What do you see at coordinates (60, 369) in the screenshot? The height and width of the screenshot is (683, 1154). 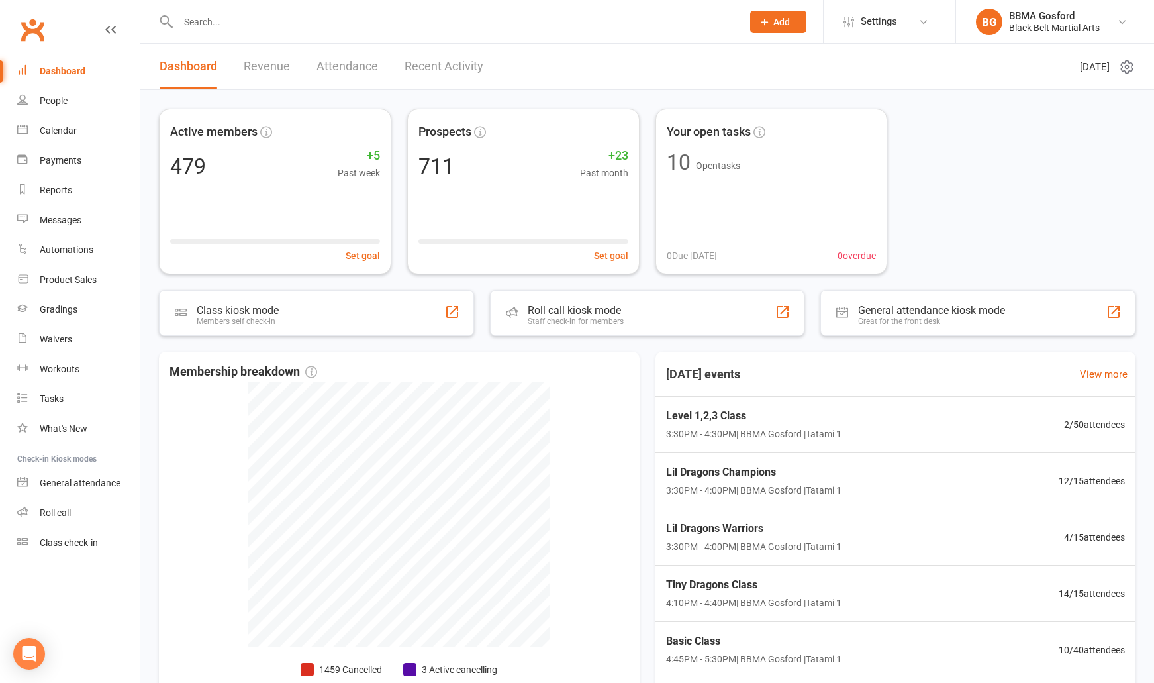 I see `div: Workouts` at bounding box center [60, 369].